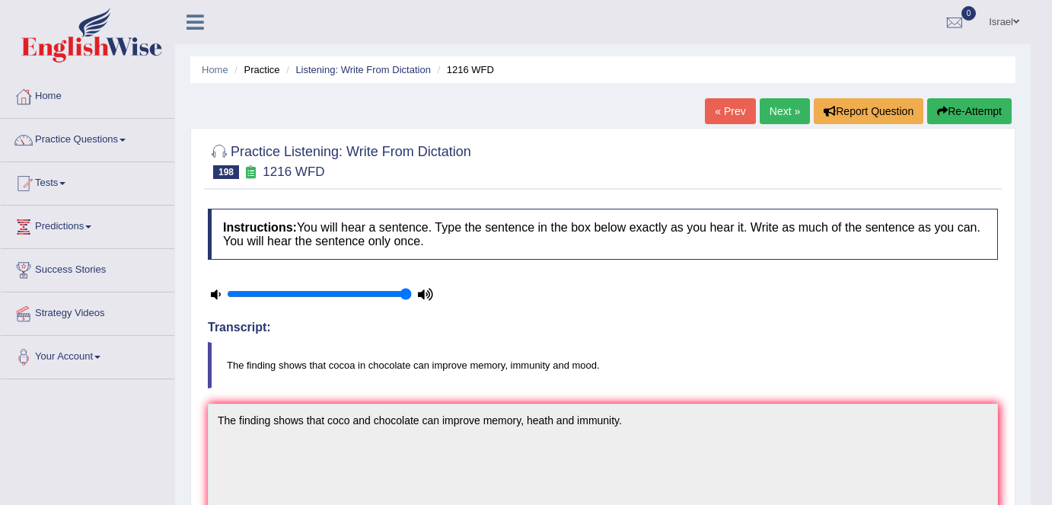 This screenshot has width=1052, height=505. I want to click on li: Practice, so click(255, 69).